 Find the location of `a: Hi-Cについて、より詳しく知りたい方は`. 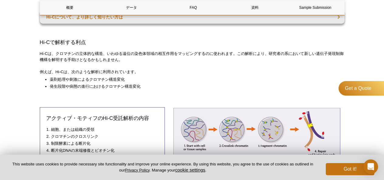

a: Hi-Cについて、より詳しく知りたい方は is located at coordinates (192, 17).